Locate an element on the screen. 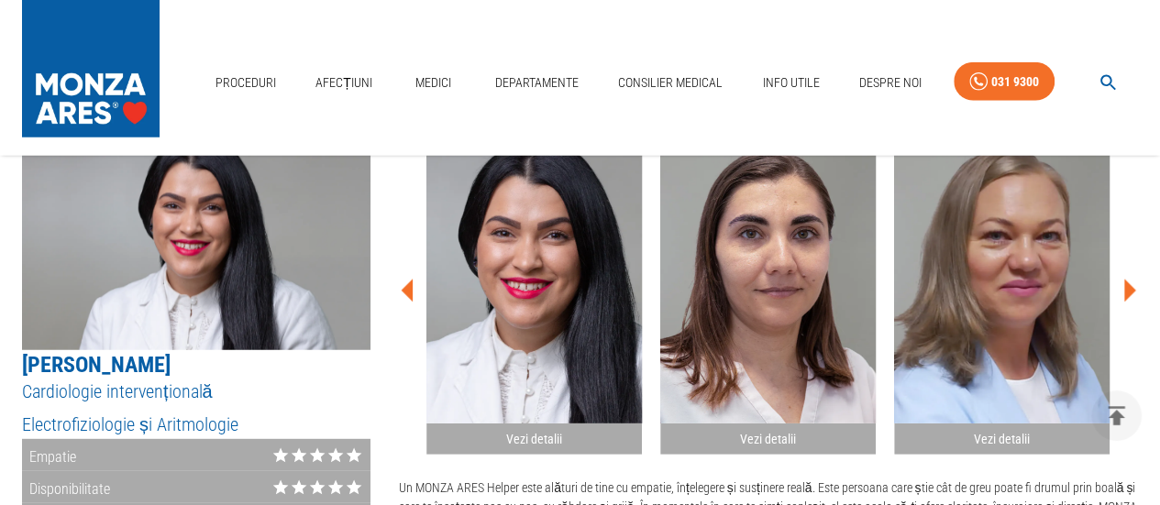 The image size is (1160, 505). div: Empatie is located at coordinates (49, 455).